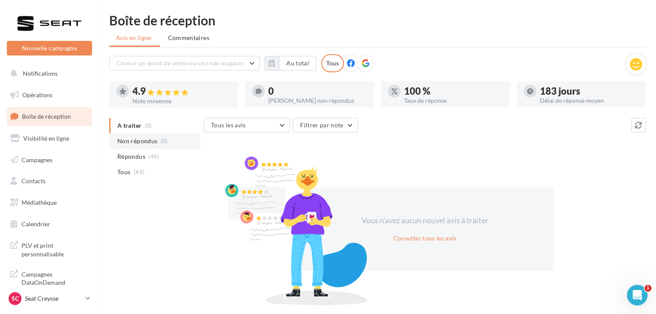 The image size is (656, 314). Describe the element at coordinates (37, 95) in the screenshot. I see `span: Opérations` at that location.